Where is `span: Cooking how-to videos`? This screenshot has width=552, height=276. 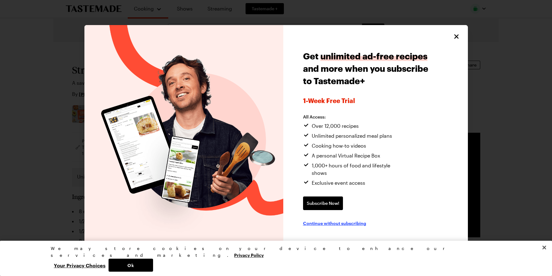
span: Cooking how-to videos is located at coordinates (339, 146).